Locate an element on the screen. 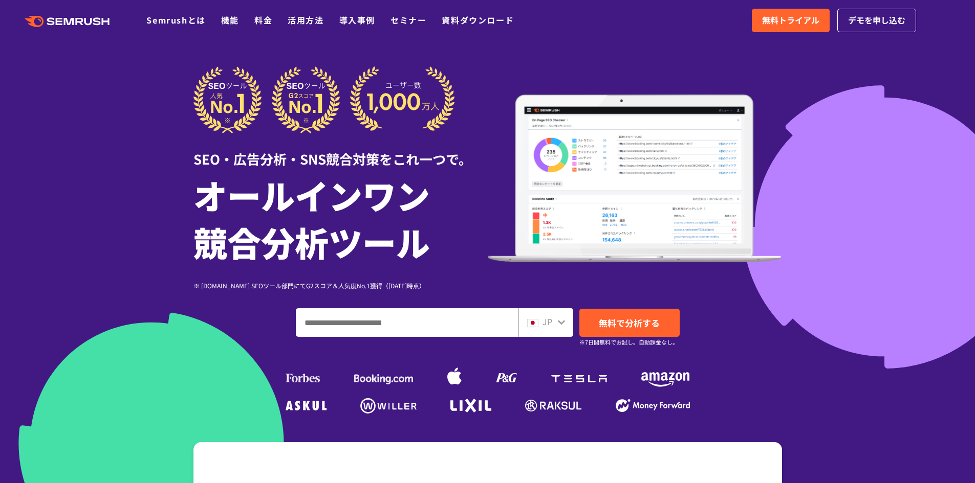 The width and height of the screenshot is (975, 483). div: SEO・広告分析・SNS競合対策をこれ一つで。 is located at coordinates (340, 151).